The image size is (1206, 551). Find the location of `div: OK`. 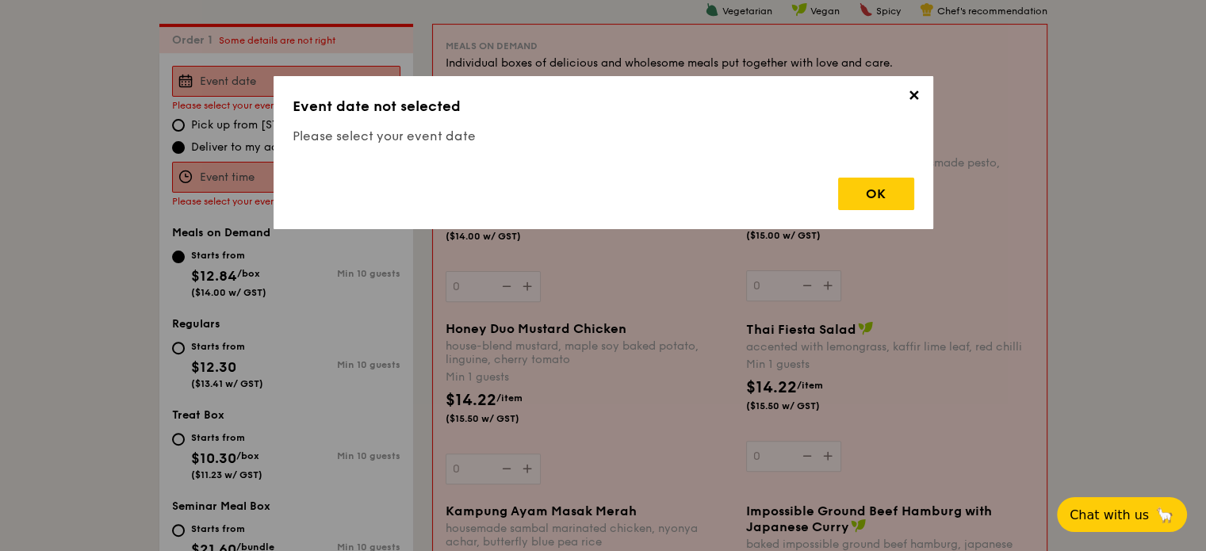

div: OK is located at coordinates (876, 193).